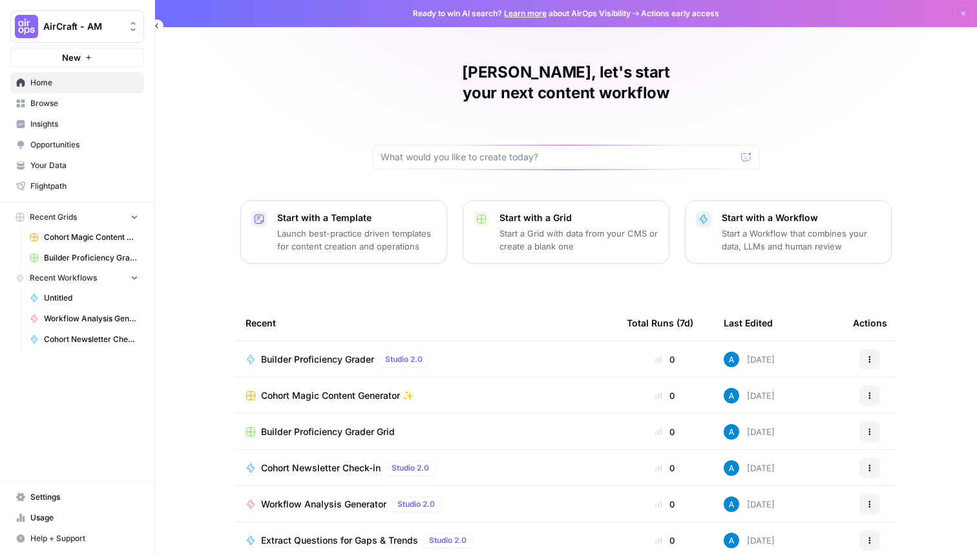  What do you see at coordinates (788, 232) in the screenshot?
I see `button: Start with a WorkflowStart a Workflow that combines your data, LLMs and human review` at bounding box center [788, 232].